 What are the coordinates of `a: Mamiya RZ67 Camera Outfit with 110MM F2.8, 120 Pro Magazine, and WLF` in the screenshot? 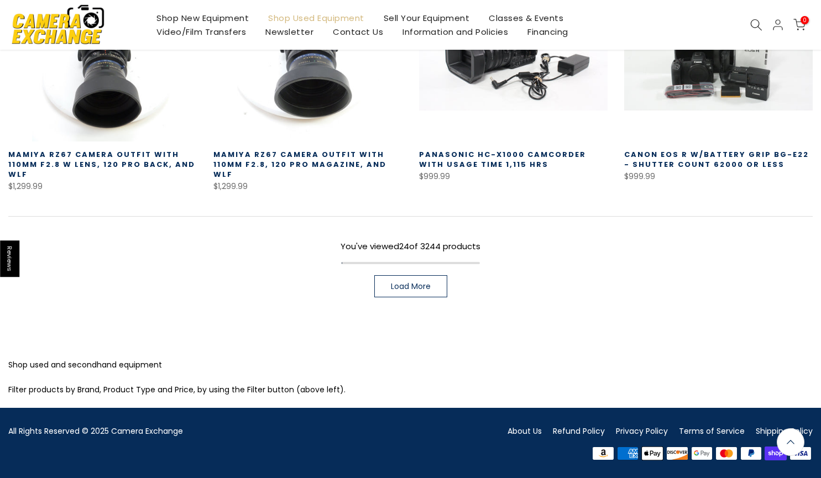 It's located at (300, 164).